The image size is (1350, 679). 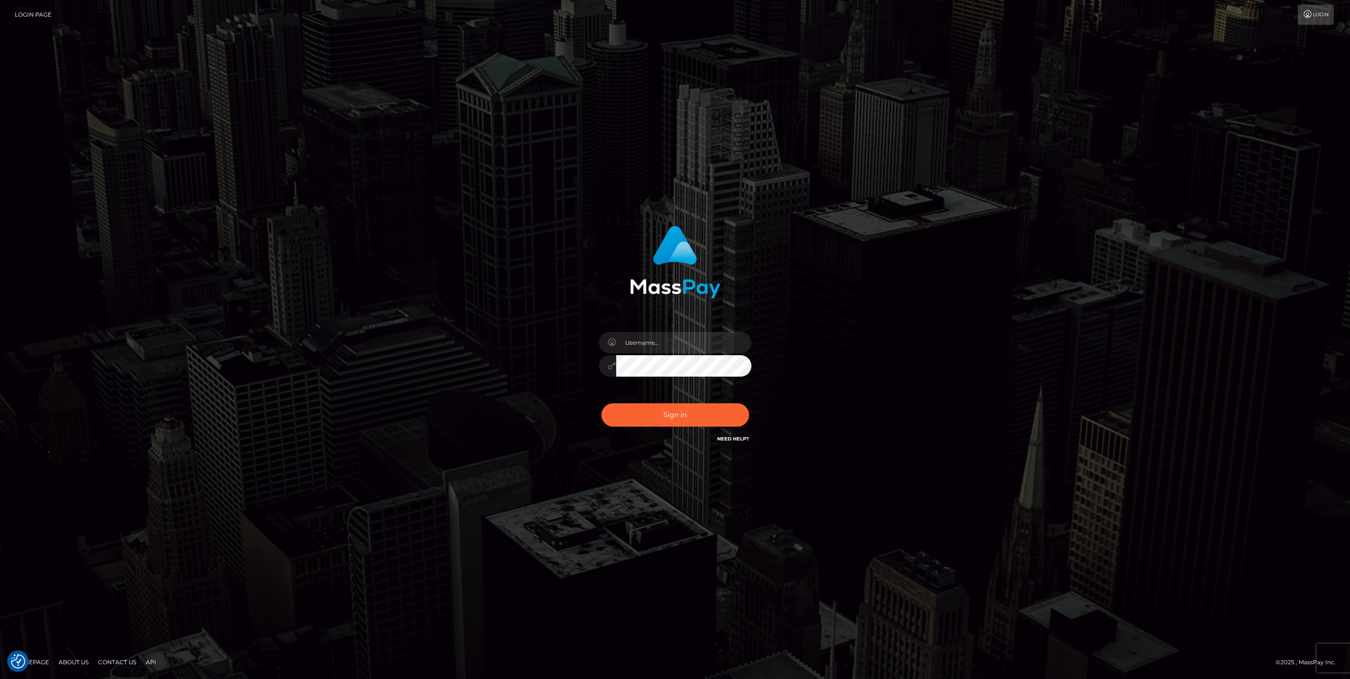 What do you see at coordinates (1309, 662) in the screenshot?
I see `div: © 2025 , MassPay Inc.` at bounding box center [1309, 662].